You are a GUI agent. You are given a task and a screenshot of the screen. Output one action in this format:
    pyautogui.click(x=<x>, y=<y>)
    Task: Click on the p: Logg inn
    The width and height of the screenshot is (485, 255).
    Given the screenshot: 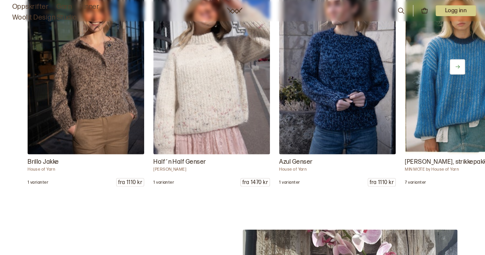 What is the action you would take?
    pyautogui.click(x=456, y=11)
    